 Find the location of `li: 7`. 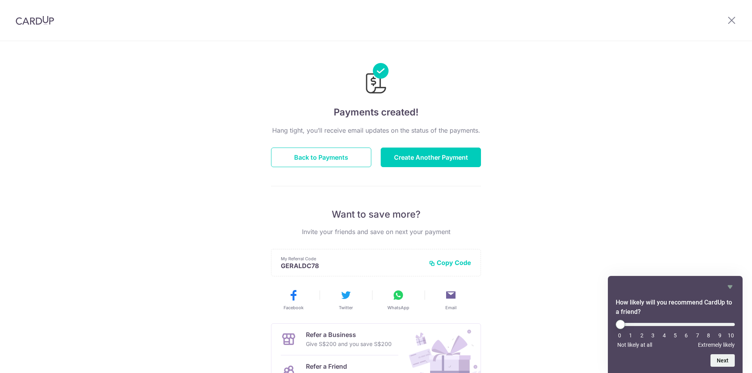

li: 7 is located at coordinates (698, 336).